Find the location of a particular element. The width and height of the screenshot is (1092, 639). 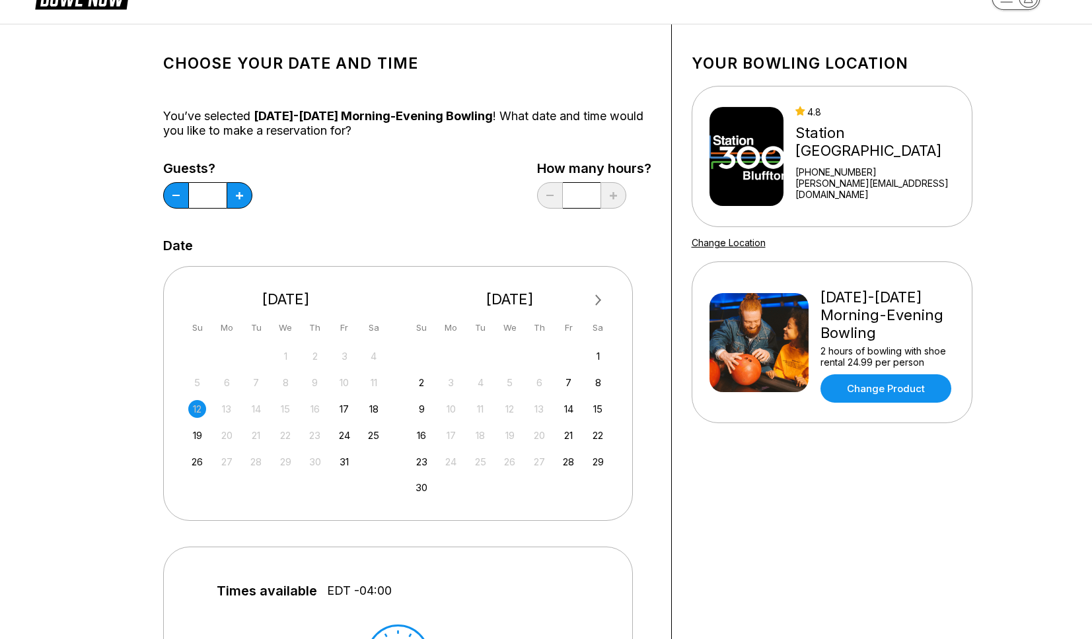

div: Not available Wednesday, November 19th, 2025 is located at coordinates (509, 435).